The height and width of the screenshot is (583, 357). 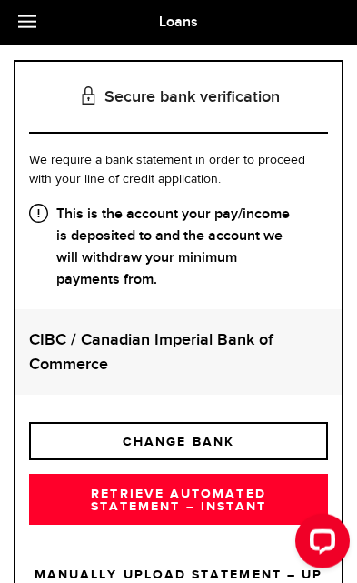 I want to click on strong: This is the account your pay/income is deposited to and the account we will withdraw your minimum..., so click(x=178, y=247).